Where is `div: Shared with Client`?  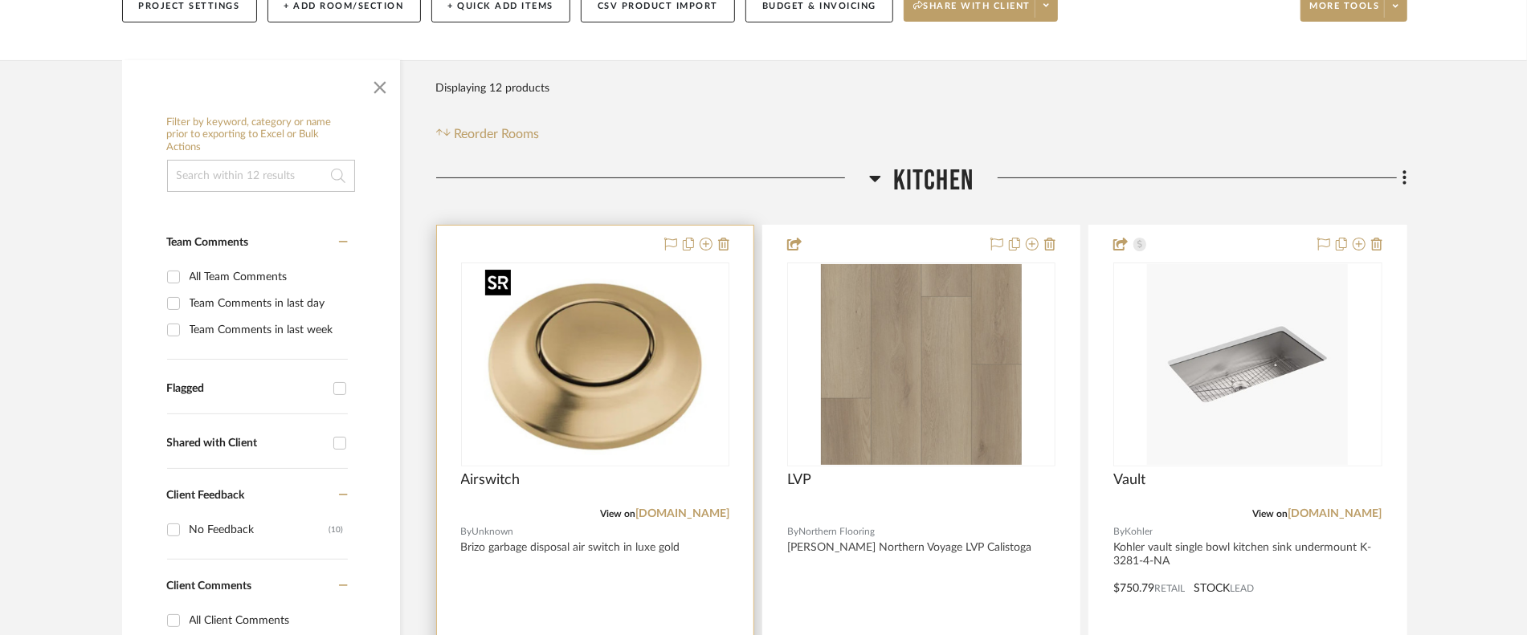 div: Shared with Client is located at coordinates (246, 443).